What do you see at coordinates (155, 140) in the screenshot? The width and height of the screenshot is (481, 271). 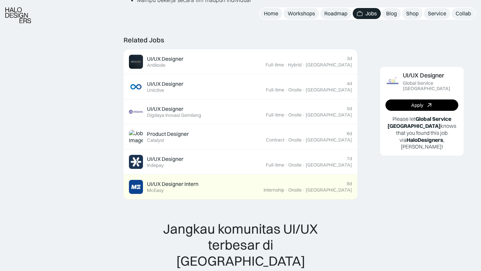 I see `div: Catalyst` at bounding box center [155, 140].